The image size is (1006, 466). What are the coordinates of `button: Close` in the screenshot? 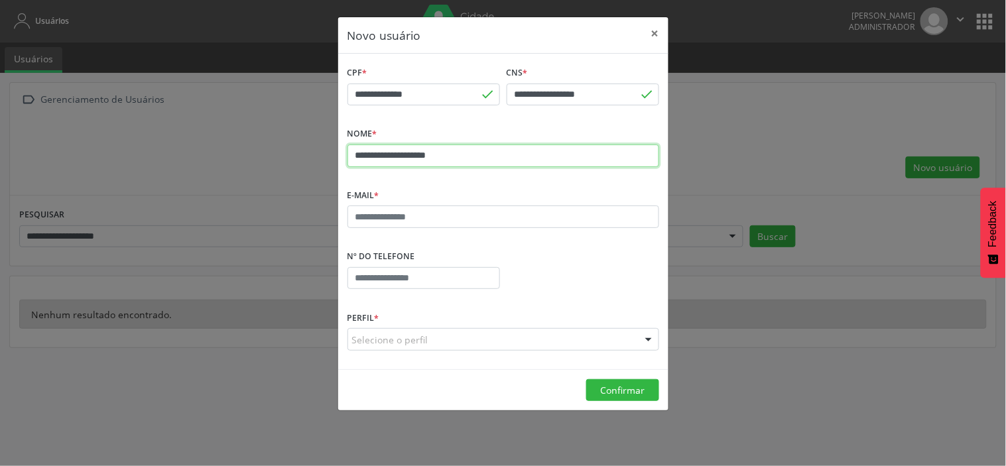 It's located at (655, 33).